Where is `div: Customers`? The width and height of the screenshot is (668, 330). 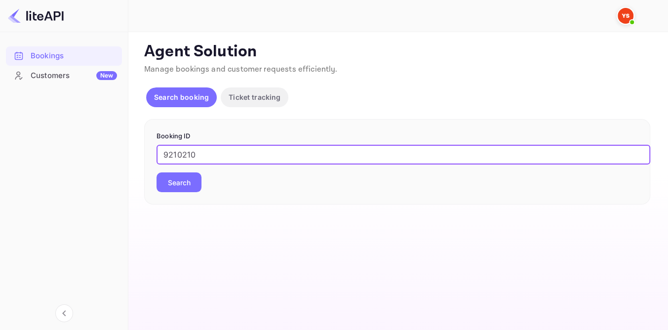
div: Customers is located at coordinates (74, 76).